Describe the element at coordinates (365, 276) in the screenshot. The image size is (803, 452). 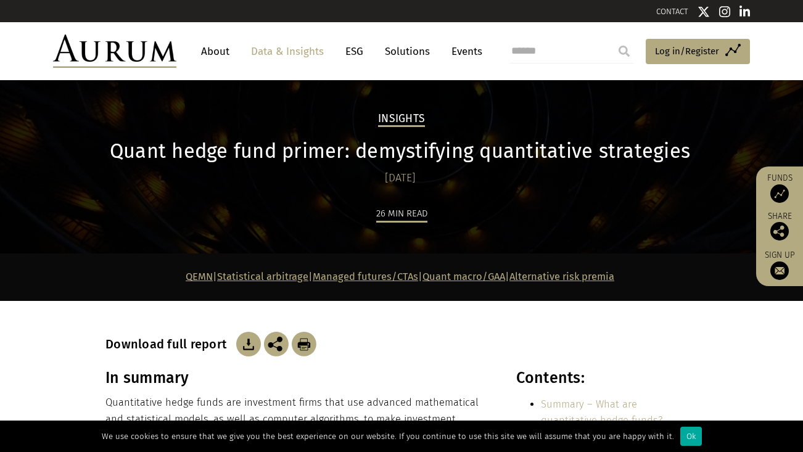
I see `a: Managed futures/CTAs` at that location.